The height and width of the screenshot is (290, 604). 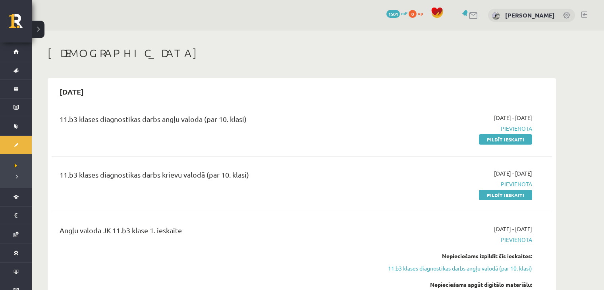 What do you see at coordinates (20, 24) in the screenshot?
I see `a: Rīgas 1. Tālmācības vidusskola` at bounding box center [20, 24].